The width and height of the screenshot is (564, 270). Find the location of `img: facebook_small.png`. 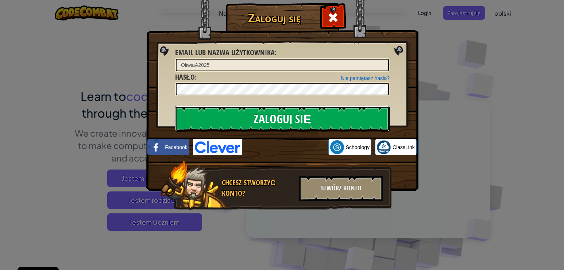

img: facebook_small.png is located at coordinates (156, 147).